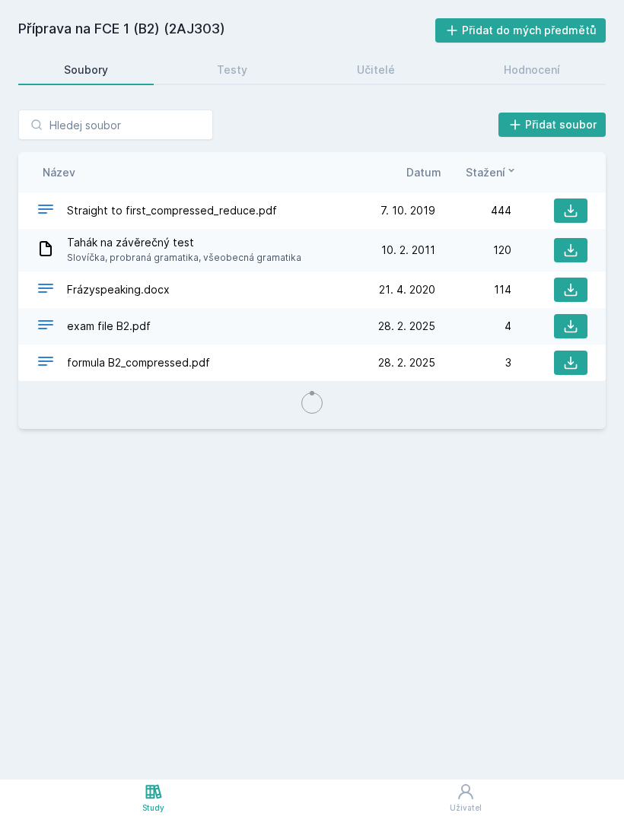  Describe the element at coordinates (407, 290) in the screenshot. I see `span: 21. 4. 2020` at that location.